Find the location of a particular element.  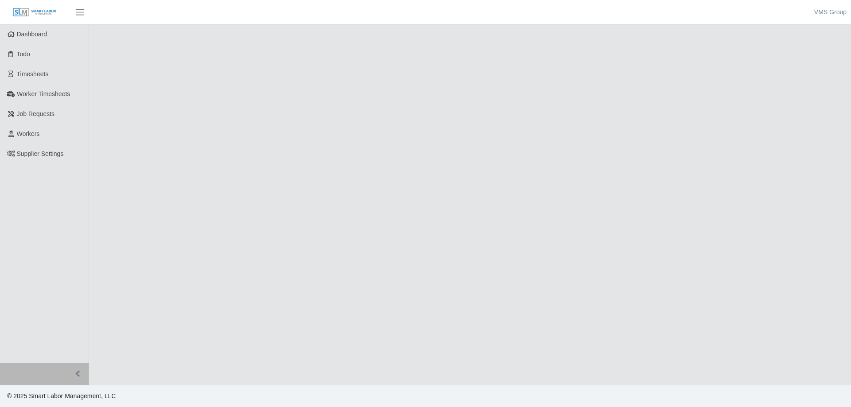

span: Supplier Settings is located at coordinates (40, 154).